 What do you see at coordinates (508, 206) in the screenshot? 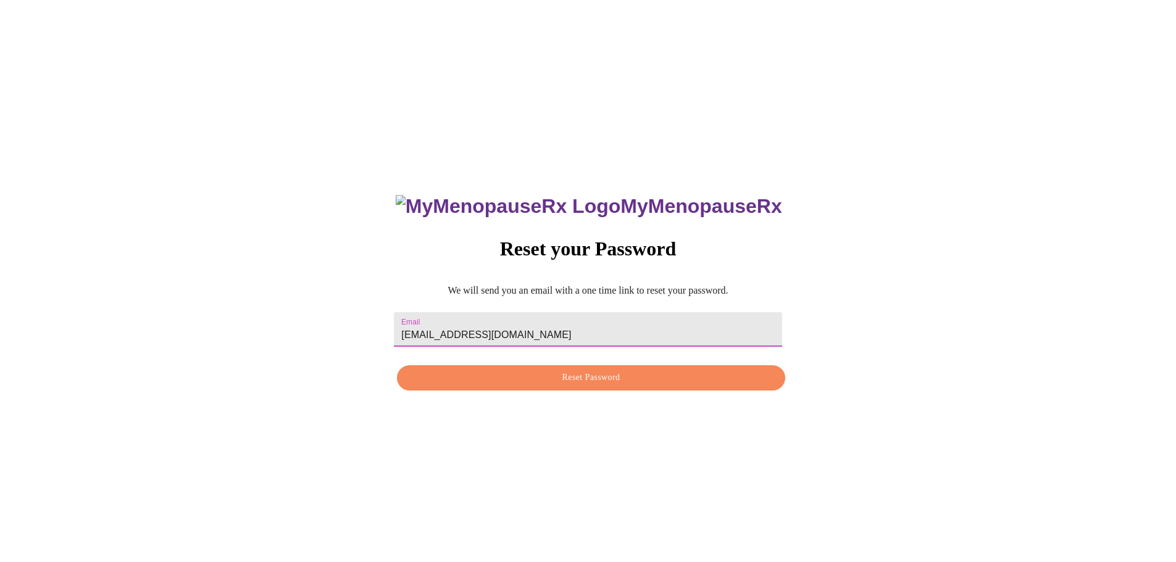
I see `img: MyMenopauseRx Logo` at bounding box center [508, 206].